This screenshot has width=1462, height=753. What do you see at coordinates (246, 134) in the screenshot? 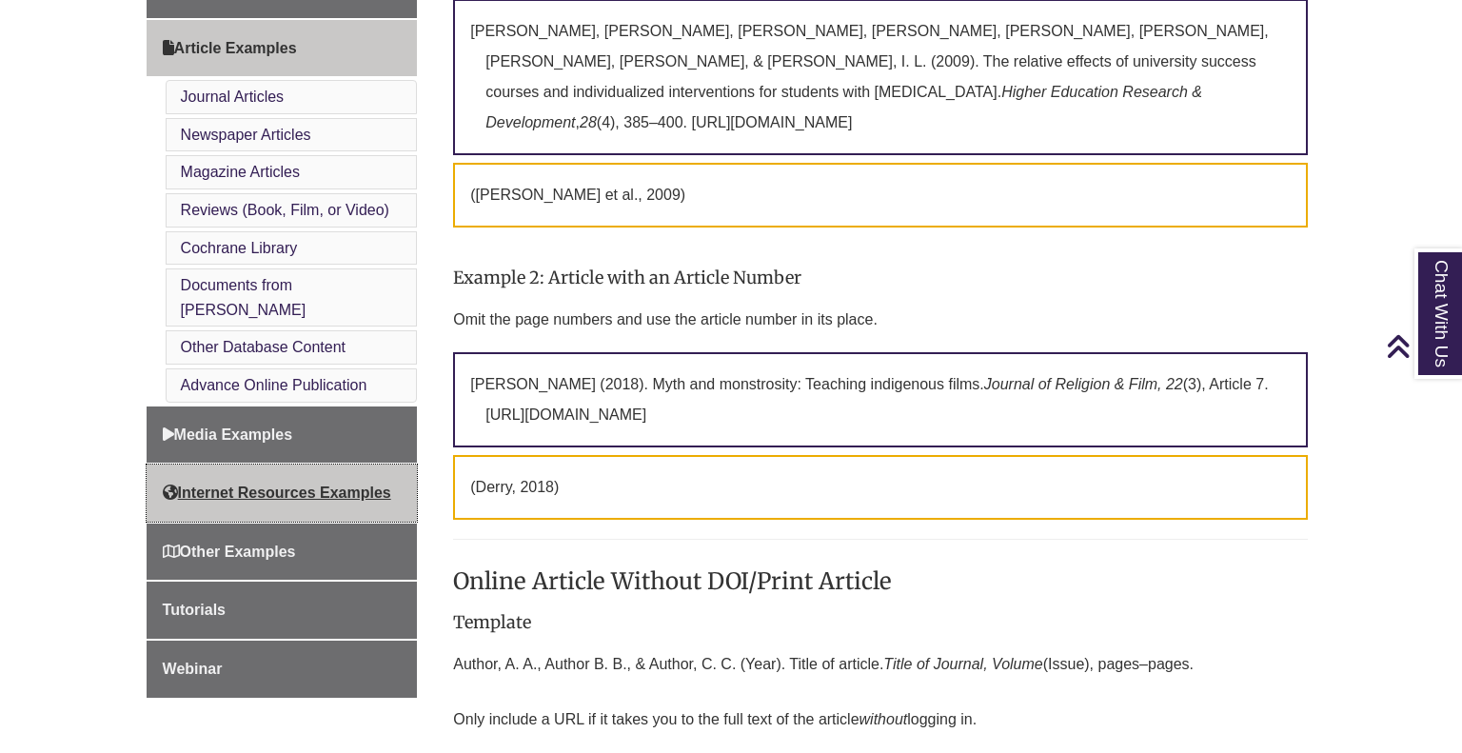
I see `a: Newspaper Articles` at bounding box center [246, 134].